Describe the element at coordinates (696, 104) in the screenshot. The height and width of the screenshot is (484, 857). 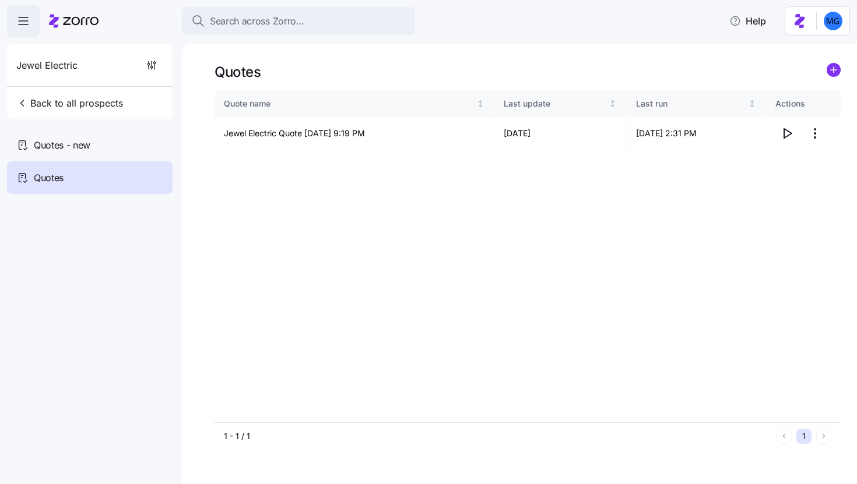
I see `th: Last runNot sorted` at that location.